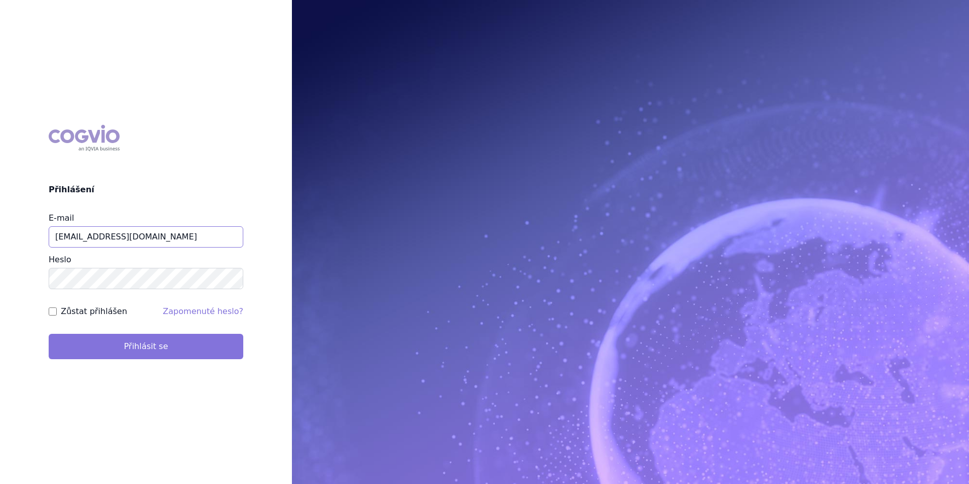 This screenshot has width=969, height=484. What do you see at coordinates (94, 311) in the screenshot?
I see `label: Zůstat přihlášen` at bounding box center [94, 311].